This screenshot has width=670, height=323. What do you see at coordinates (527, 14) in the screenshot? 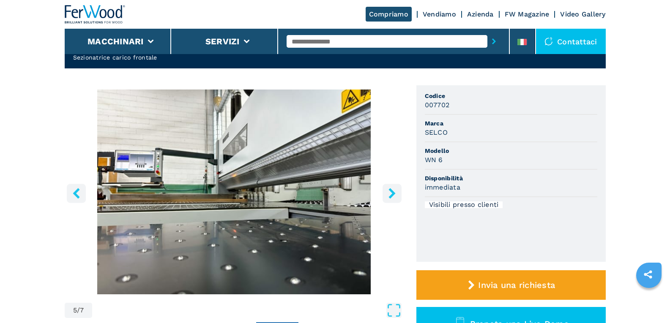
I see `a: FW Magazine` at bounding box center [527, 14].